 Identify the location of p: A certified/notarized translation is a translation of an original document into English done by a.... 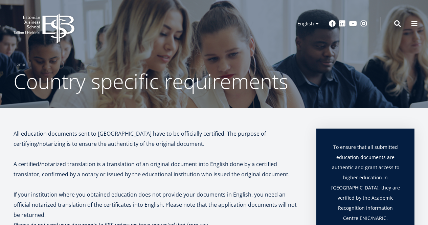
(158, 169).